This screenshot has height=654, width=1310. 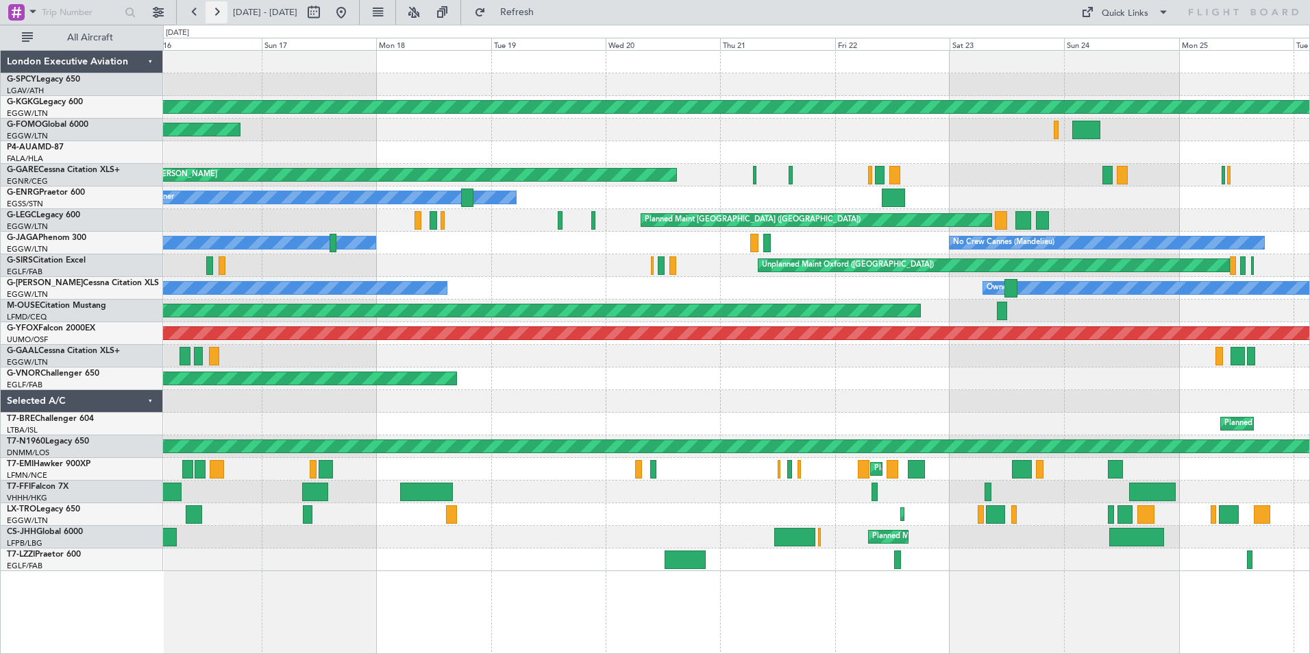 I want to click on a: G-GARECessna Citation XLS+, so click(x=63, y=170).